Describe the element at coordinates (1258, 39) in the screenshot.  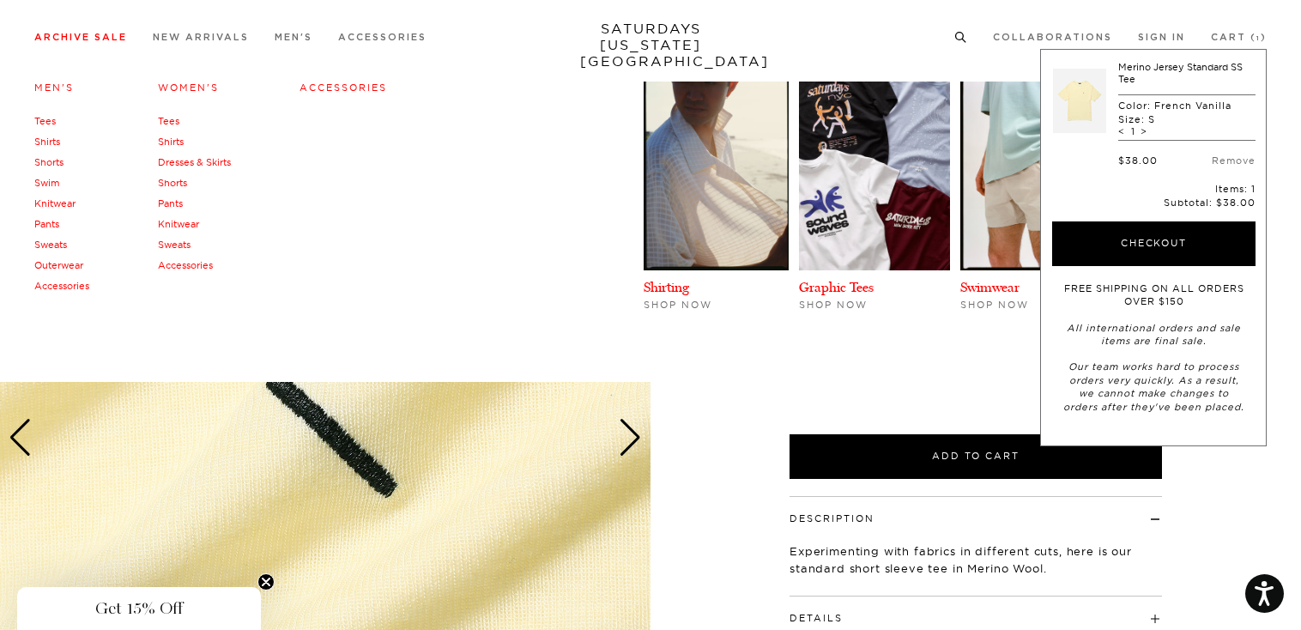
I see `small: 1` at that location.